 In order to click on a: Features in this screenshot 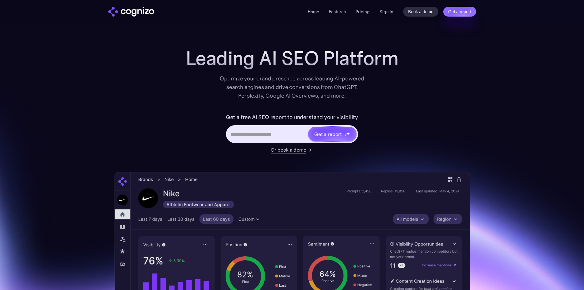, I will do `click(337, 12)`.